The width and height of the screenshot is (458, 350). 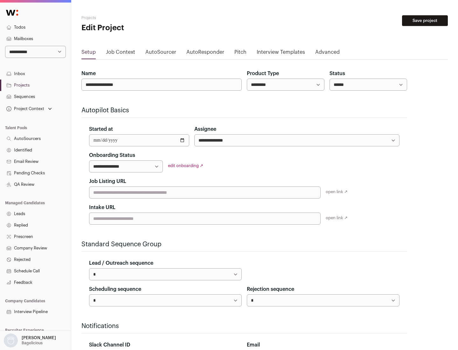 What do you see at coordinates (88, 73) in the screenshot?
I see `label: Name` at bounding box center [88, 73].